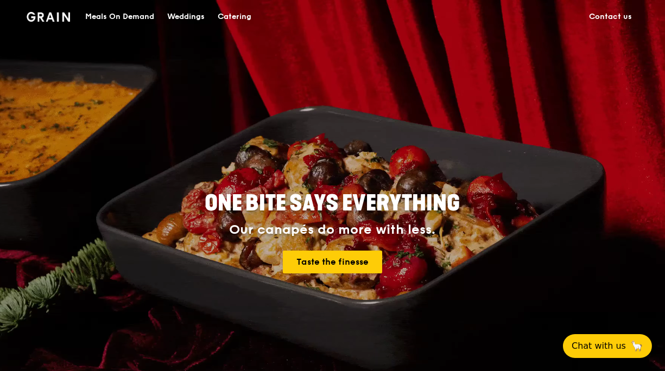 This screenshot has height=371, width=665. Describe the element at coordinates (599, 346) in the screenshot. I see `span: Chat with us` at that location.